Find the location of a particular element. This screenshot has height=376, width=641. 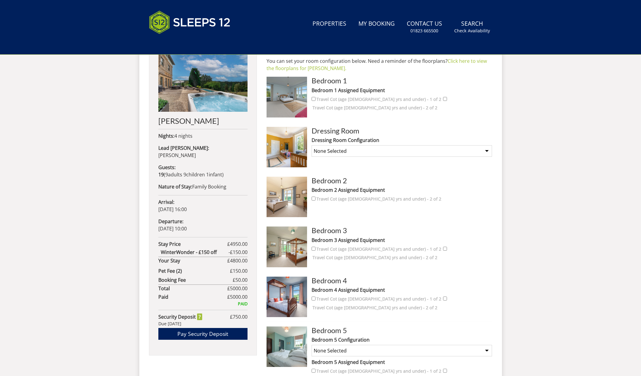

strong: Guests: is located at coordinates (167, 167).